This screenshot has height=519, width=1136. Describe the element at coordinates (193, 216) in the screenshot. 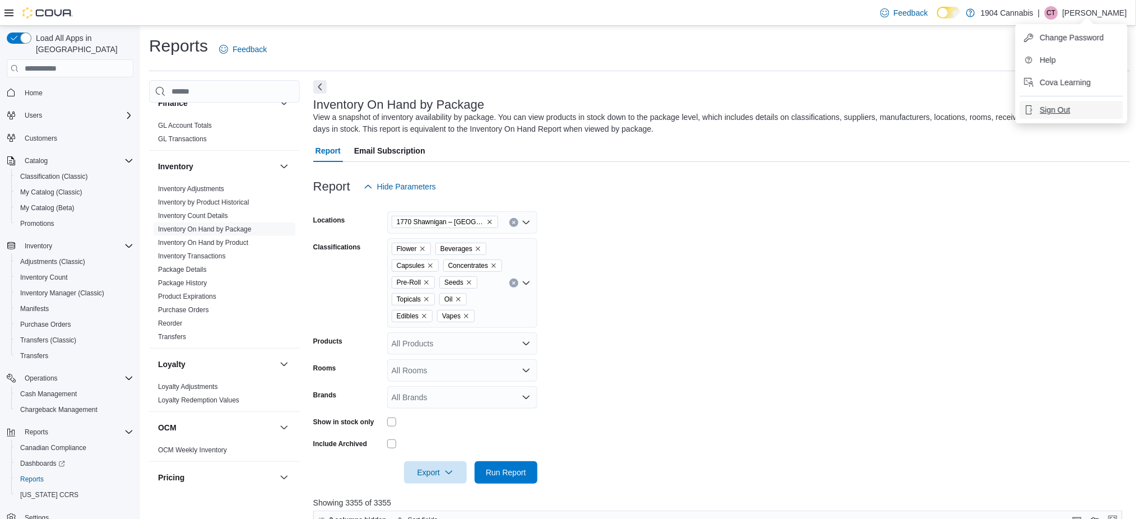

I see `a: Inventory Count Details` at that location.